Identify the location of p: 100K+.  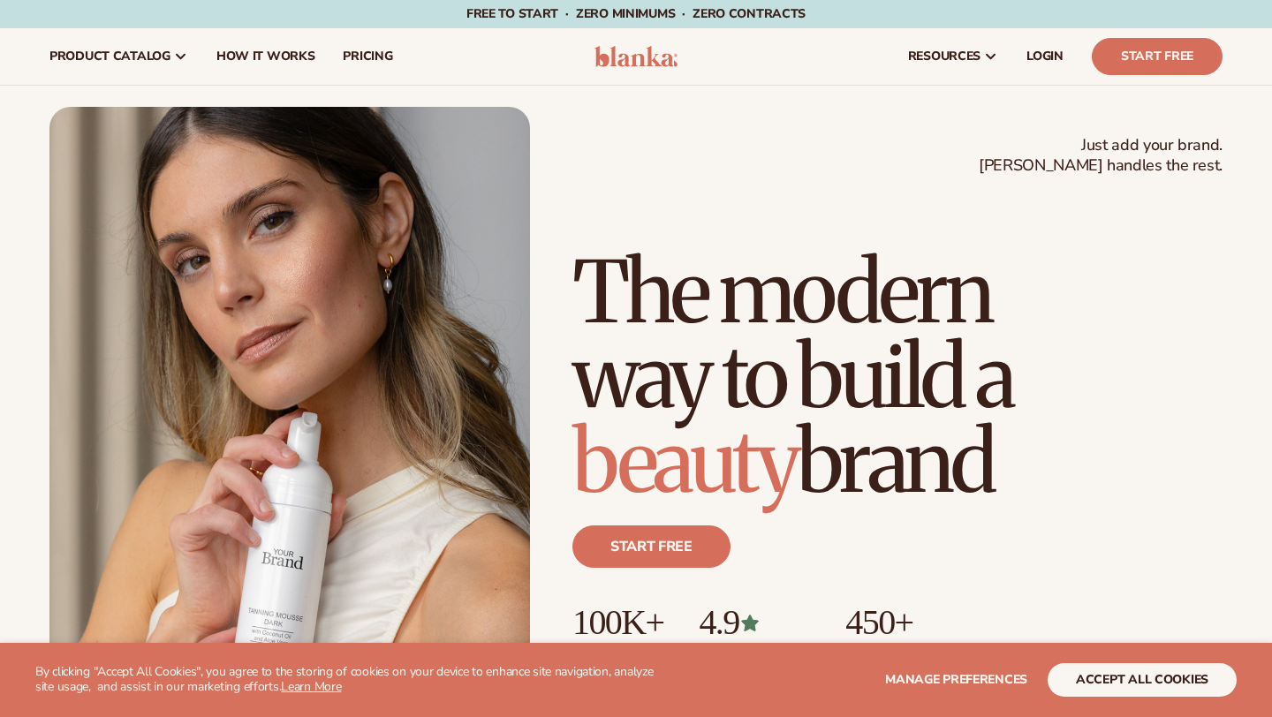
(618, 623).